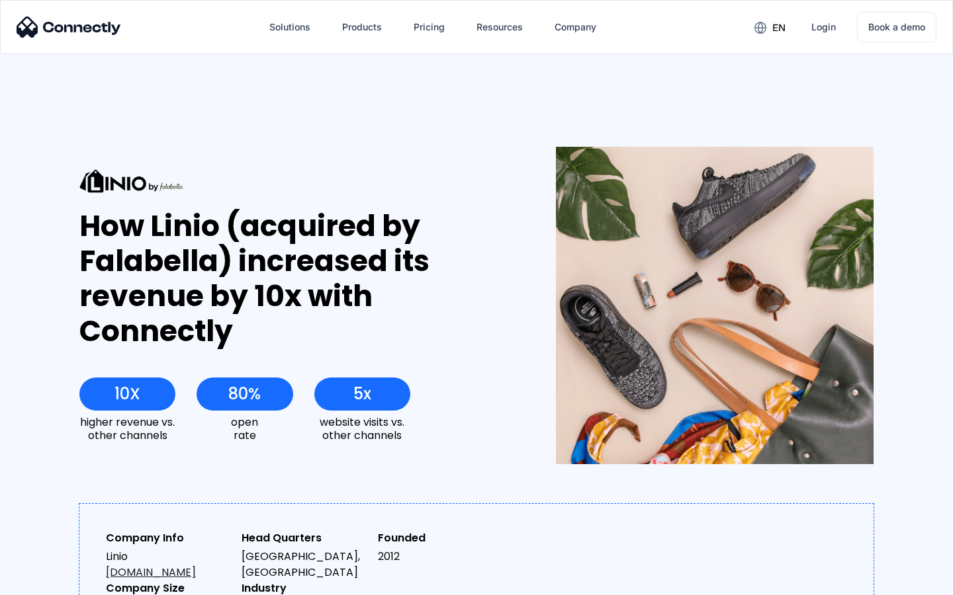 The width and height of the screenshot is (953, 595). Describe the element at coordinates (440, 557) in the screenshot. I see `div: 2012` at that location.